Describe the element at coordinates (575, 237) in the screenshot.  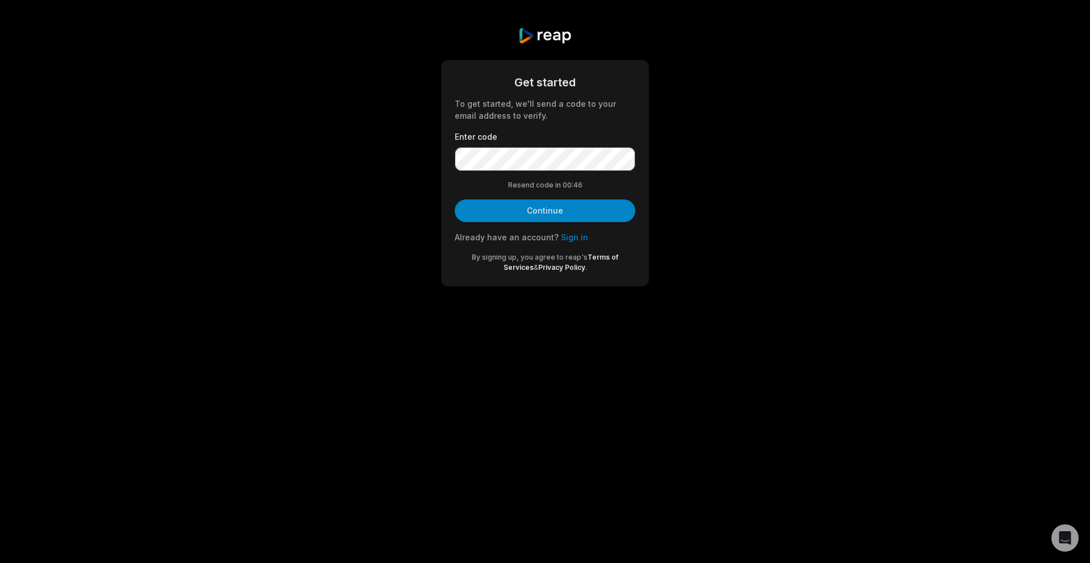
I see `a: Sign in` at that location.